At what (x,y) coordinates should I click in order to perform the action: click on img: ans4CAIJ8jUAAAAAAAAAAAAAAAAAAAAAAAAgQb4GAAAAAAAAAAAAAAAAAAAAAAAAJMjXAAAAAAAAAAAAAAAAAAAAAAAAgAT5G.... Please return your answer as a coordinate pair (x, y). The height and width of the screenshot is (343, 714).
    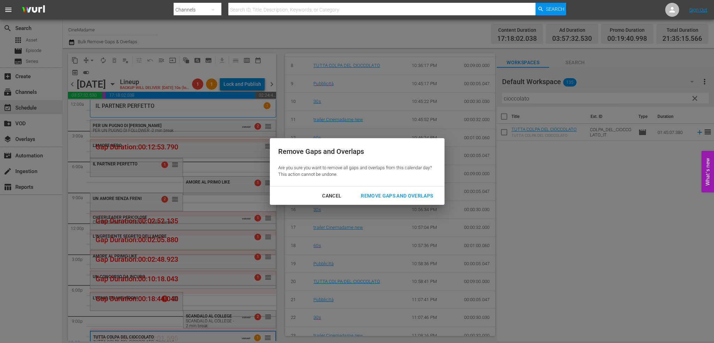
    Looking at the image, I should click on (33, 10).